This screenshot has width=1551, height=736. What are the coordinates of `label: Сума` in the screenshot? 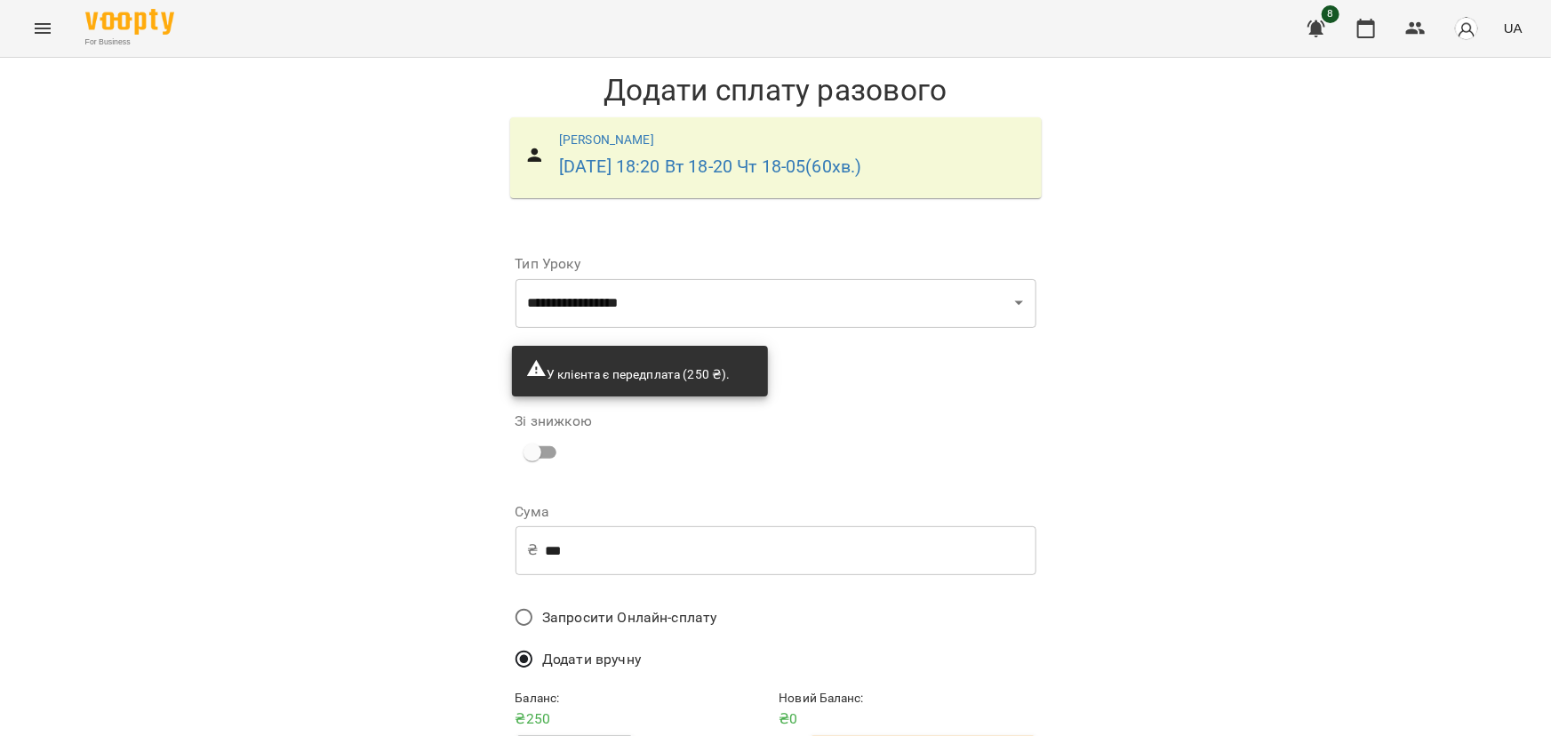 It's located at (776, 512).